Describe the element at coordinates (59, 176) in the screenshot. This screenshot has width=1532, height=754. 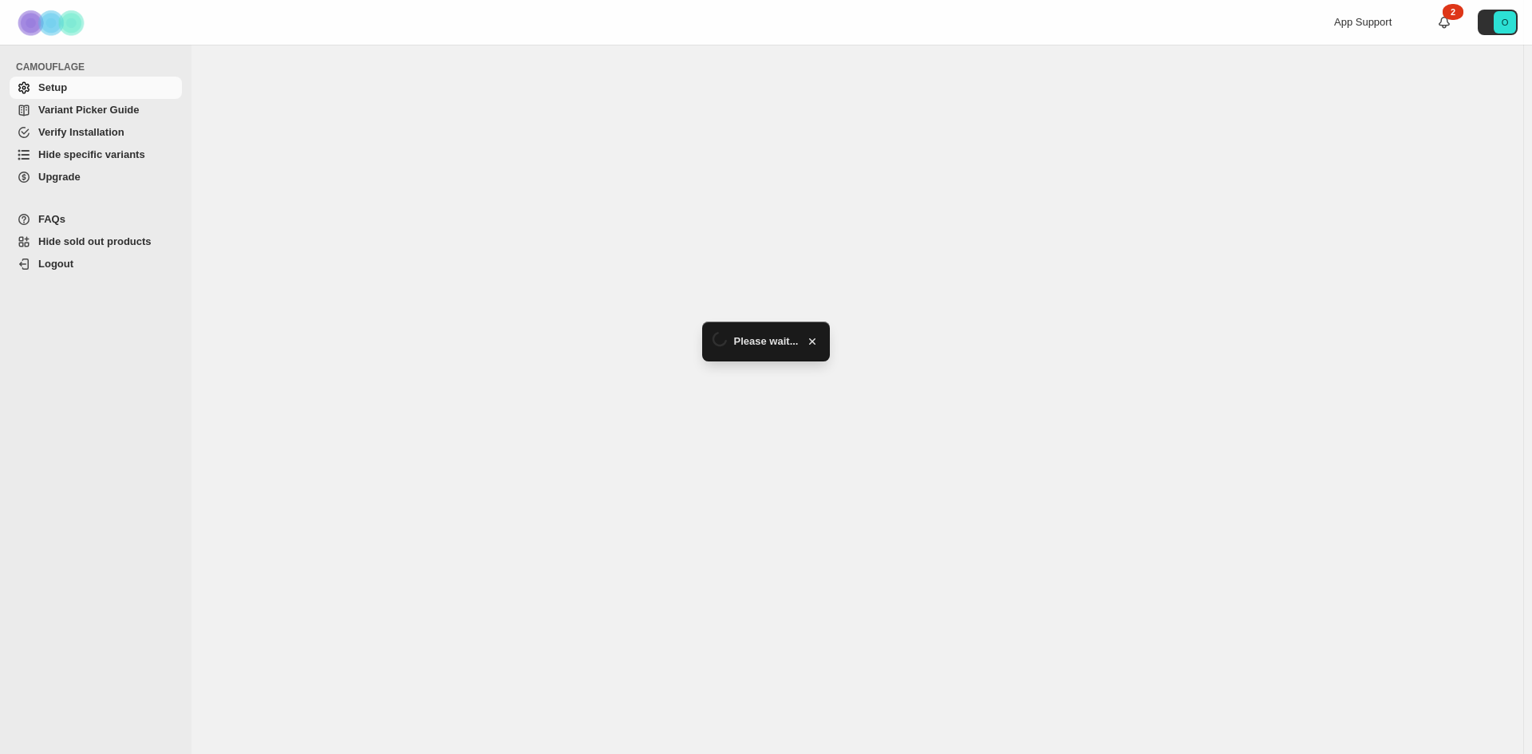
I see `span: Upgrade` at that location.